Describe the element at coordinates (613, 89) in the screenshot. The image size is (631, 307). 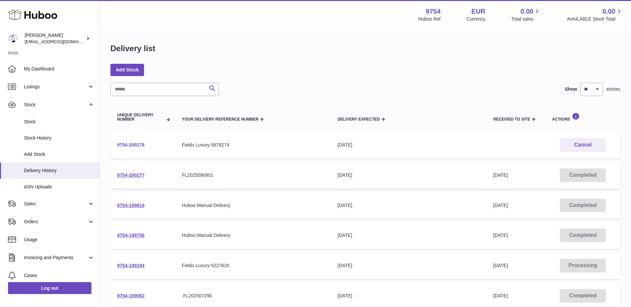
I see `span: entries` at that location.